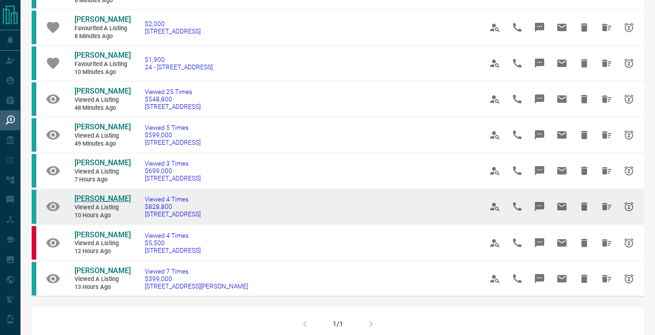 This screenshot has height=335, width=655. What do you see at coordinates (102, 36) in the screenshot?
I see `span: 8 minutes ago` at bounding box center [102, 36].